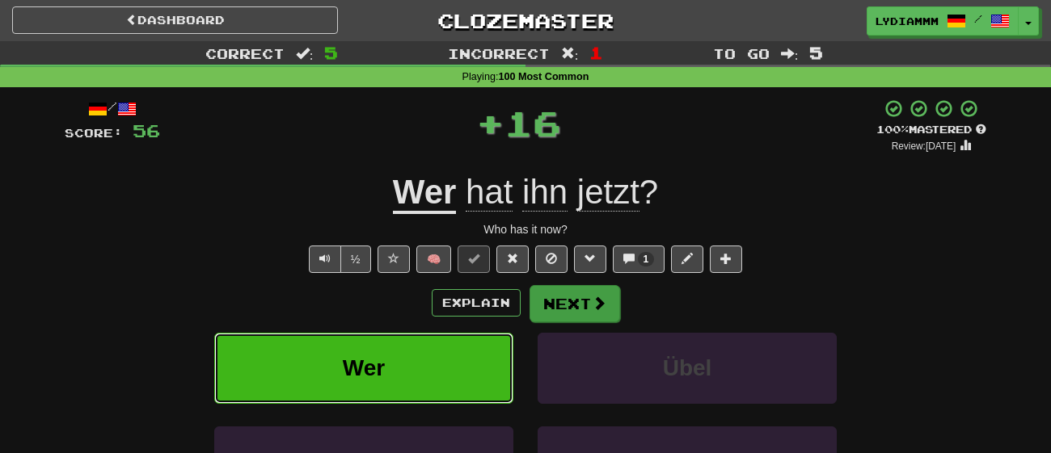 The height and width of the screenshot is (453, 1051). Describe the element at coordinates (338, 259) in the screenshot. I see `div: Text-to-speech controls` at that location.